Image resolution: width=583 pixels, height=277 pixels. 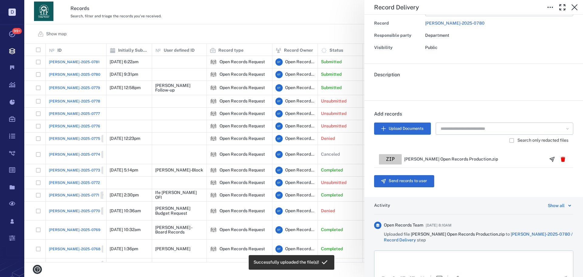 I want to click on p: D, so click(x=12, y=12).